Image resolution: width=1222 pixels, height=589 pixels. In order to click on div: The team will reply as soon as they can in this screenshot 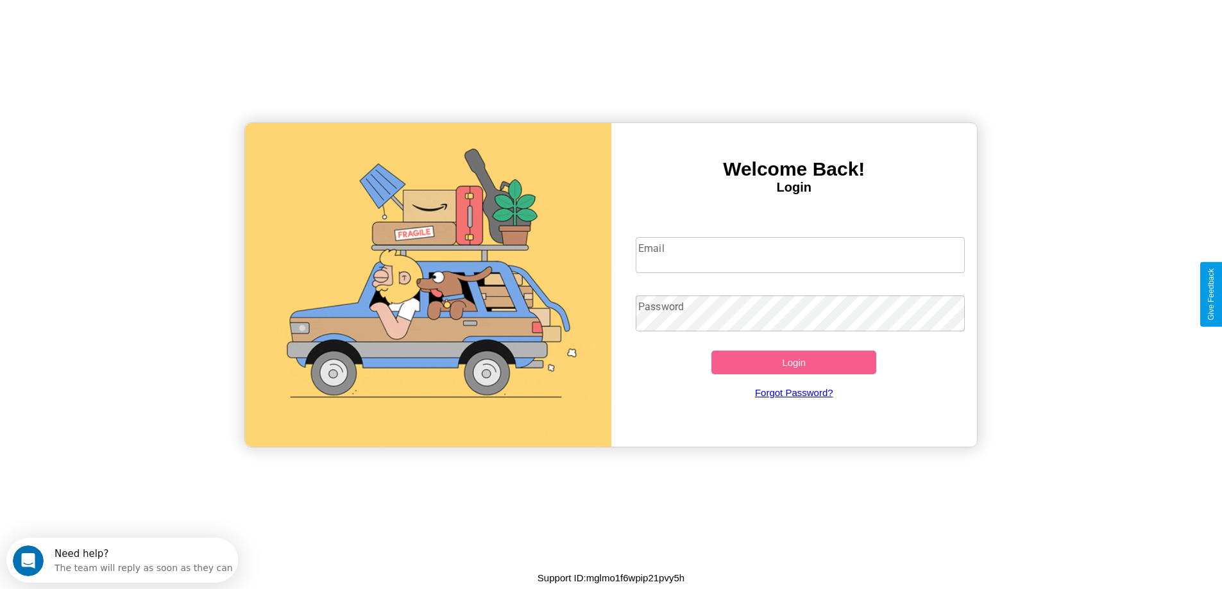, I will do `click(137, 28)`.